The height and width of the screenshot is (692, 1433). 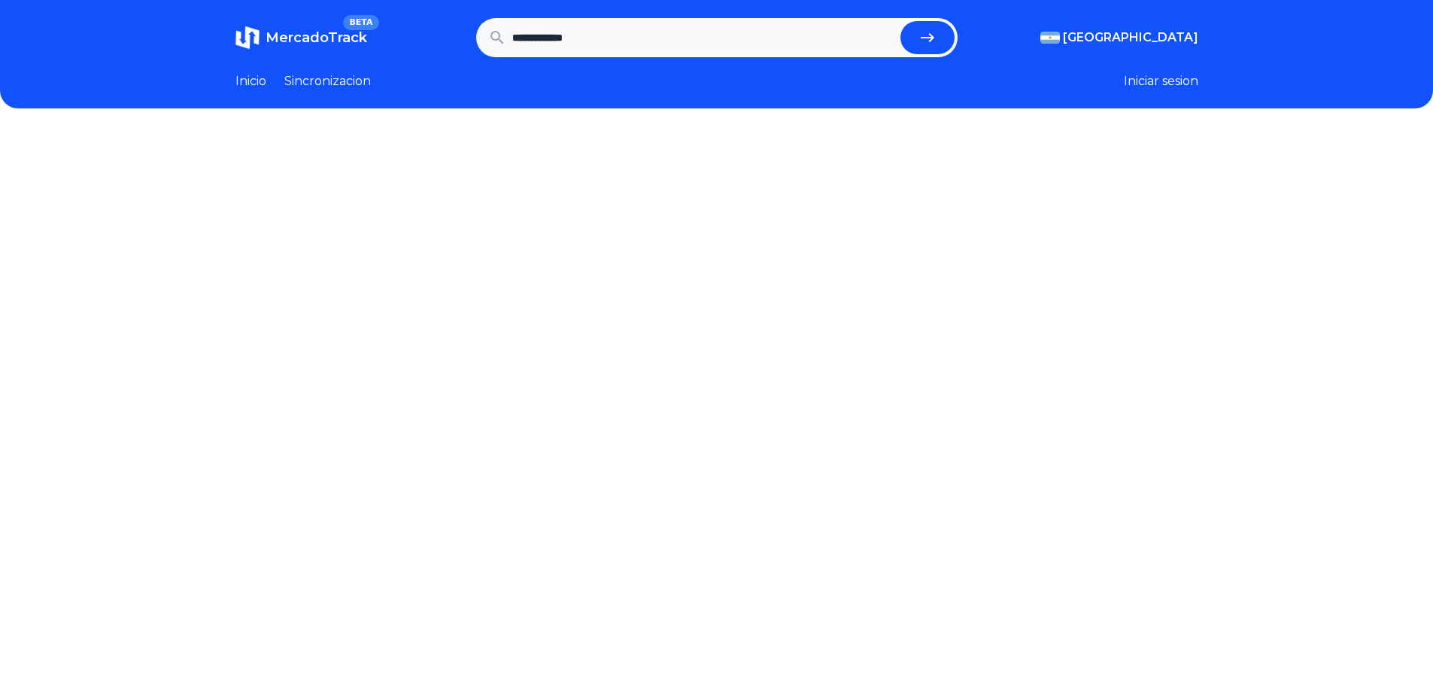 What do you see at coordinates (316, 38) in the screenshot?
I see `span: MercadoTrack` at bounding box center [316, 38].